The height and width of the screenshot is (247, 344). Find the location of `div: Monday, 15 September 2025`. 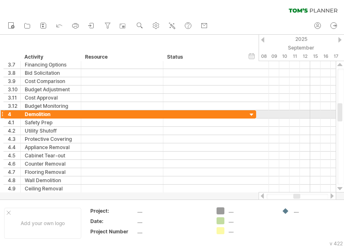

div: Monday, 15 September 2025 is located at coordinates (315, 56).